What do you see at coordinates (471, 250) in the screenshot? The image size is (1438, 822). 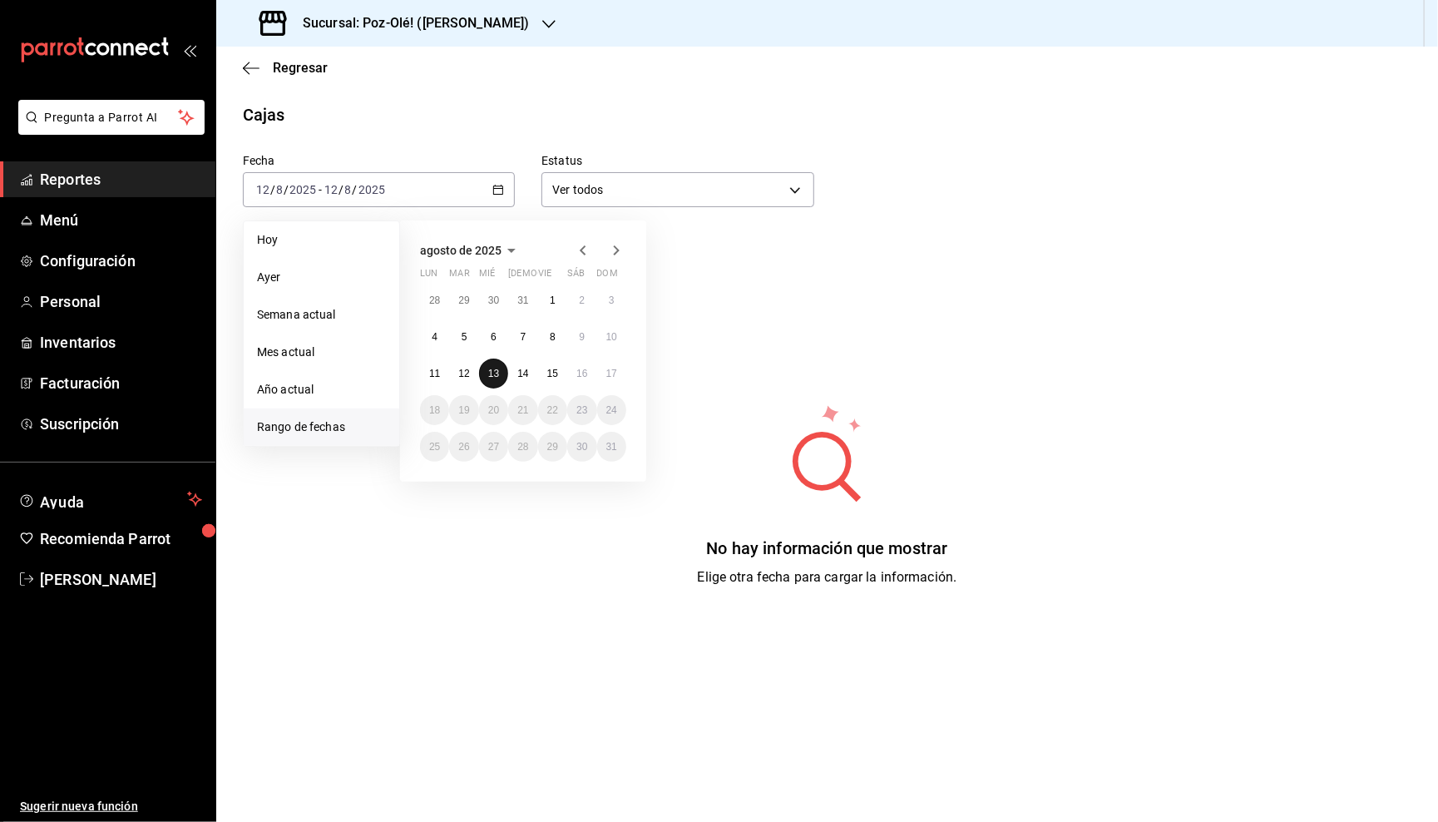 I see `button: agosto de 2025` at bounding box center [471, 250].